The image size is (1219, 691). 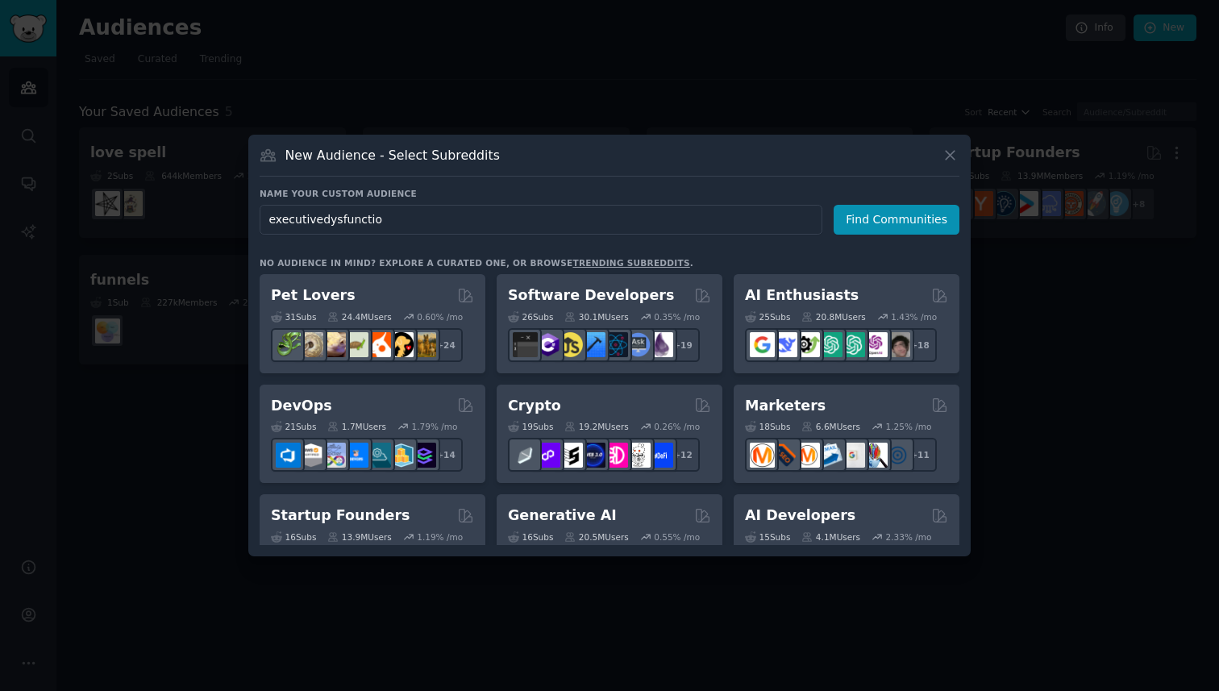 I want to click on img: platformengineering, so click(x=378, y=455).